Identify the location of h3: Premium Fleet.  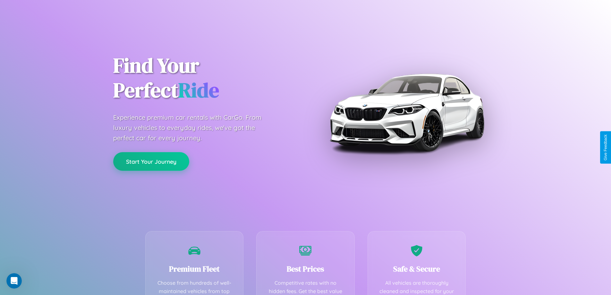
(194, 269).